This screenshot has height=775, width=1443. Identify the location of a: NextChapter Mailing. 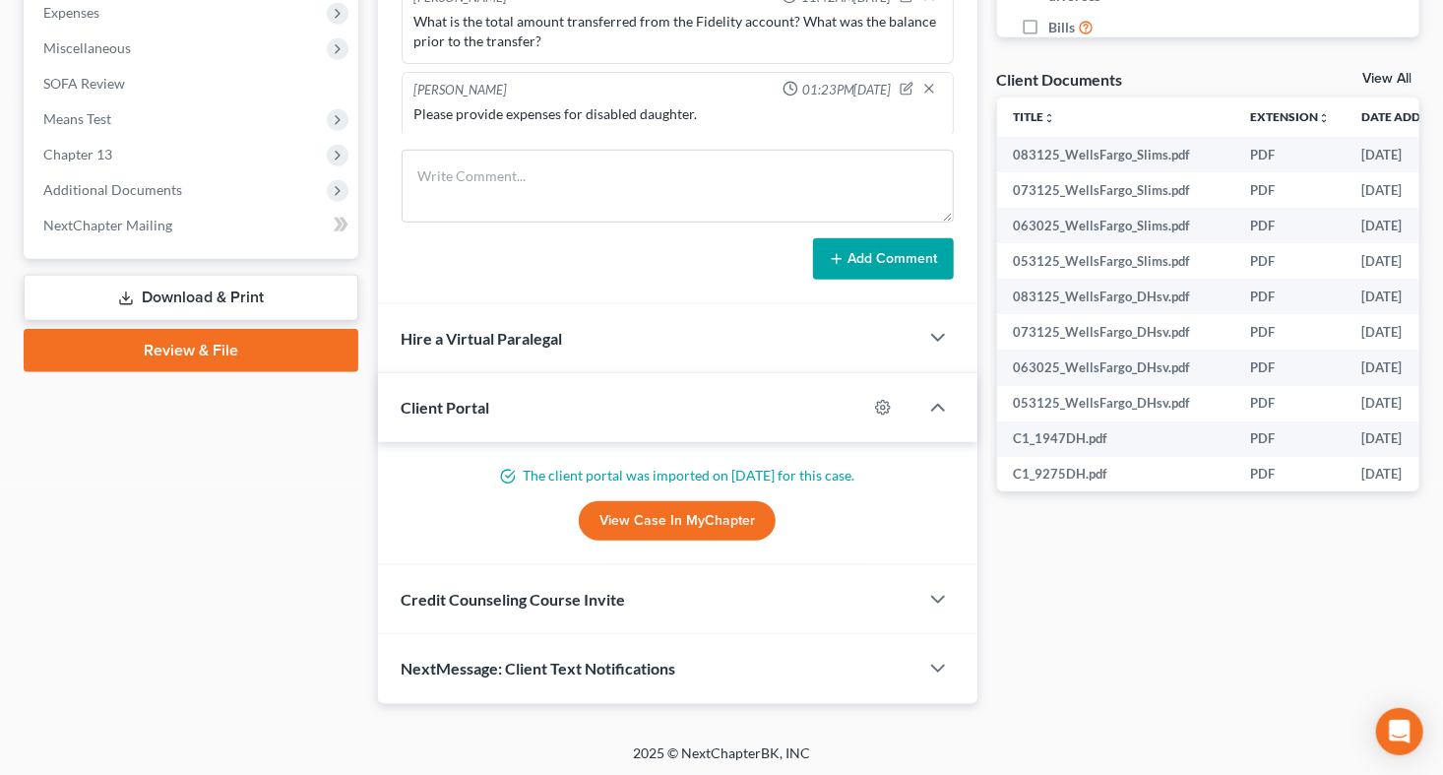
(193, 225).